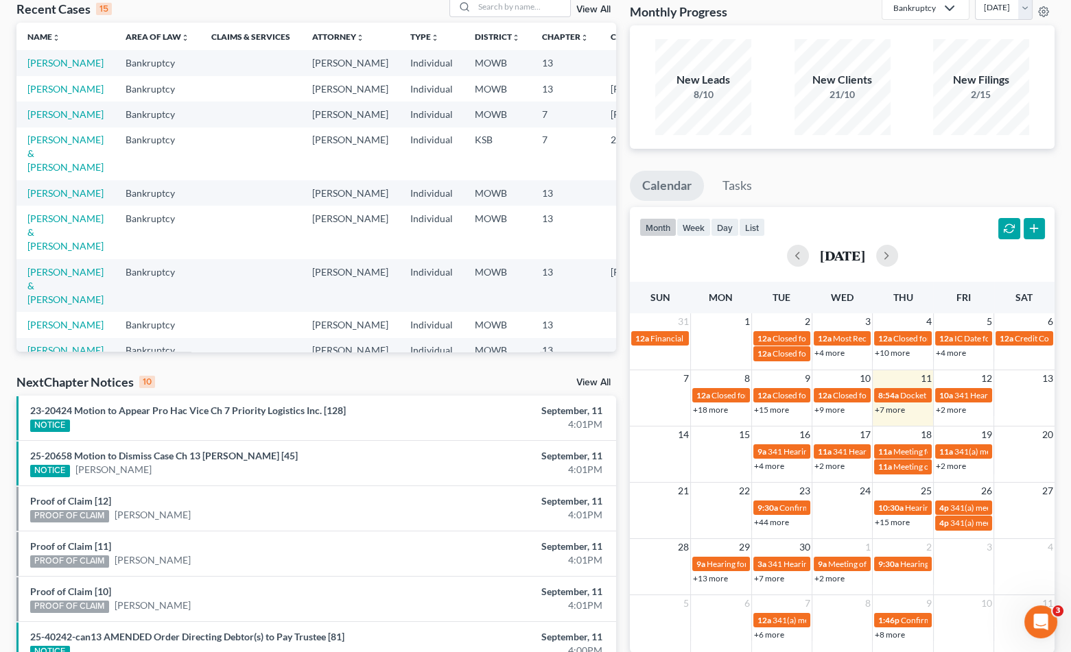 This screenshot has height=652, width=1071. Describe the element at coordinates (187, 637) in the screenshot. I see `a: 25-40242-can13 AMENDED Order Directing Debtor(s) to Pay Trustee [81]` at that location.